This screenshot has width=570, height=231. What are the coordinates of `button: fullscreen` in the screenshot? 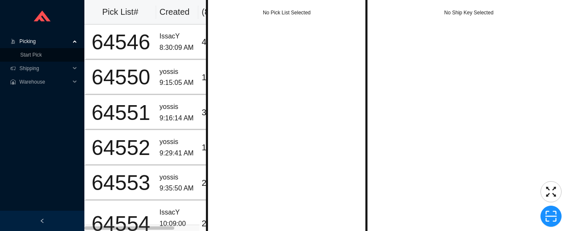 It's located at (551, 191).